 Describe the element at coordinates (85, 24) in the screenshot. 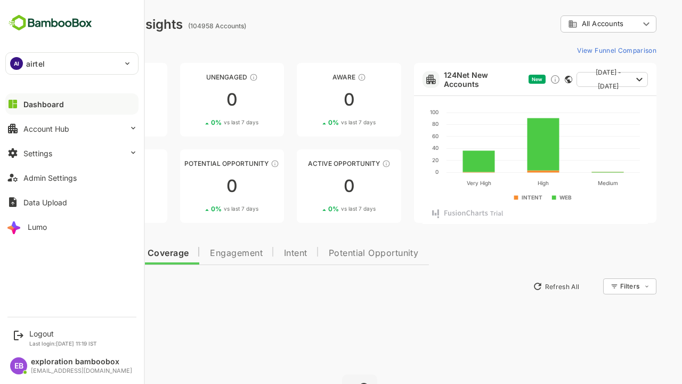

I see `div: Dashboard Insights` at that location.